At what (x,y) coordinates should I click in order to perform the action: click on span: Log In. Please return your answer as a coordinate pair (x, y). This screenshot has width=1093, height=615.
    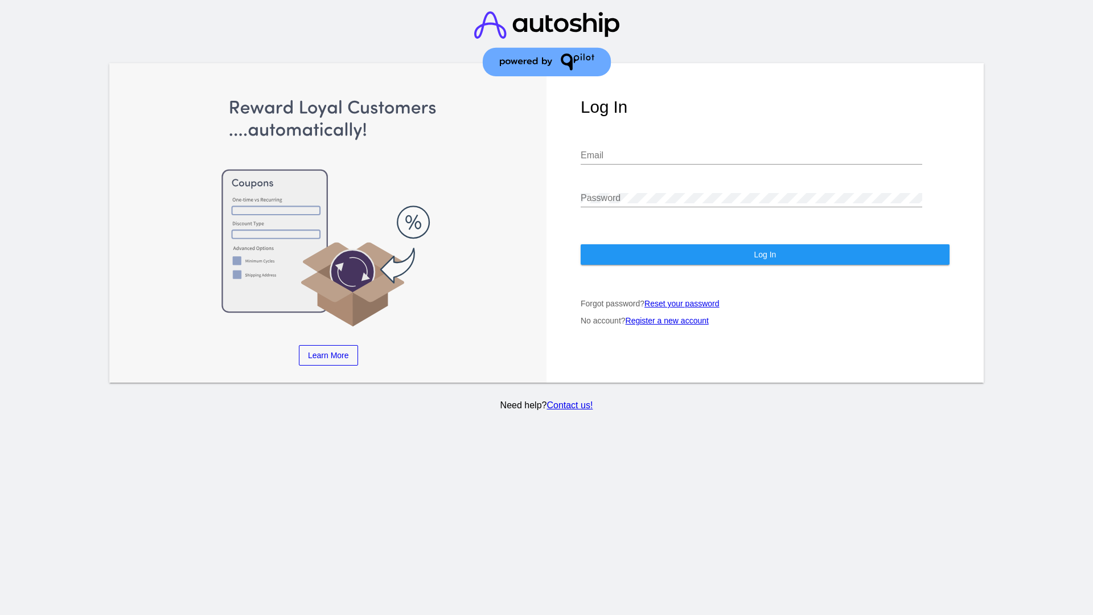
    Looking at the image, I should click on (764, 254).